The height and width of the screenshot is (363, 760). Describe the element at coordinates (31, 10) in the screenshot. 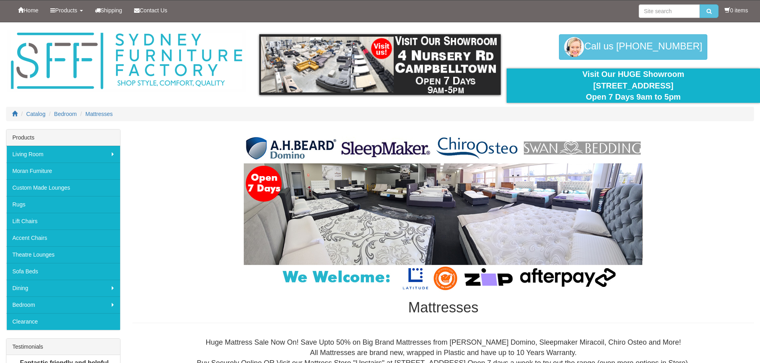

I see `span: Home` at that location.